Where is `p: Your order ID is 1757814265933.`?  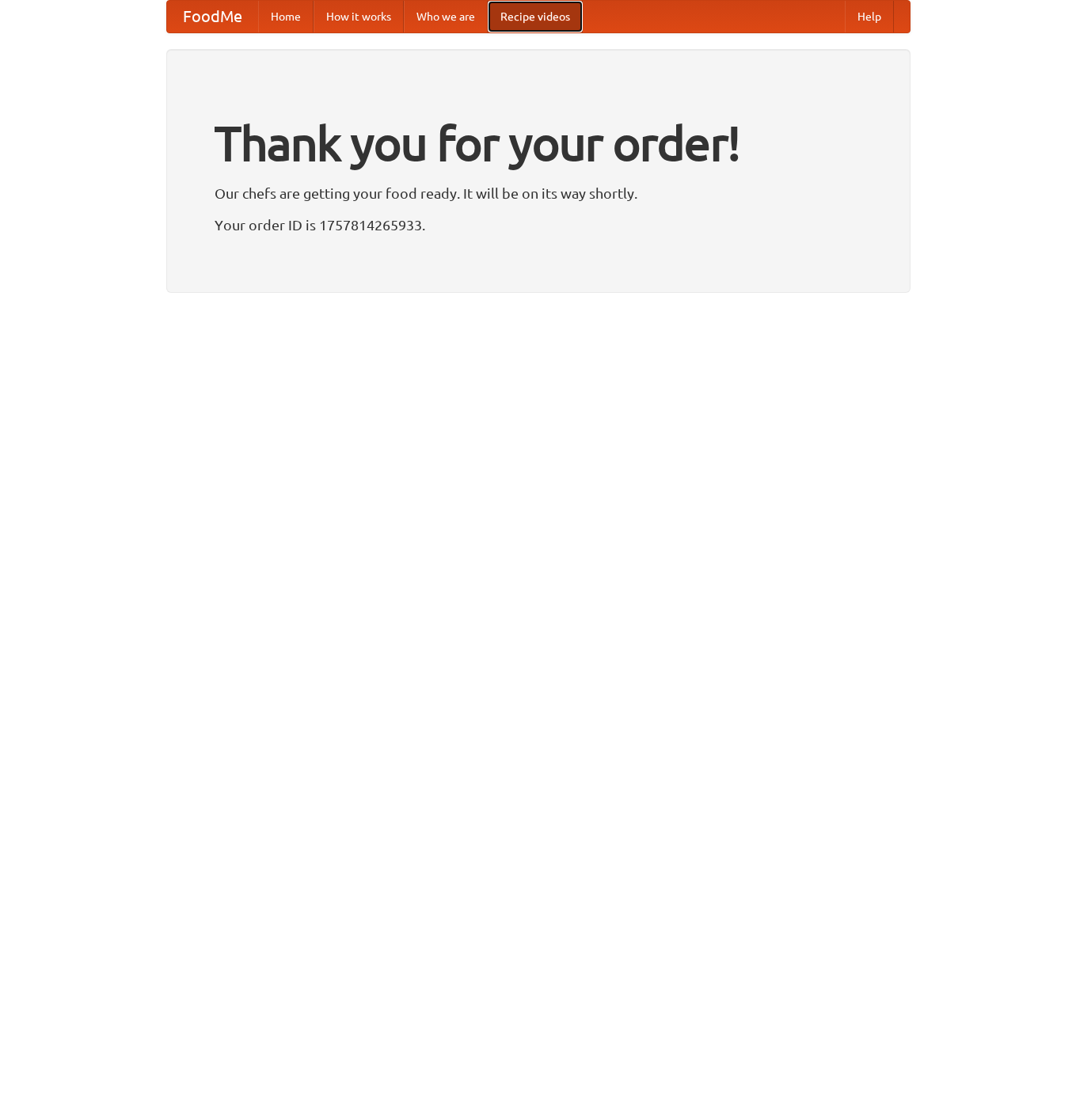 p: Your order ID is 1757814265933. is located at coordinates (539, 225).